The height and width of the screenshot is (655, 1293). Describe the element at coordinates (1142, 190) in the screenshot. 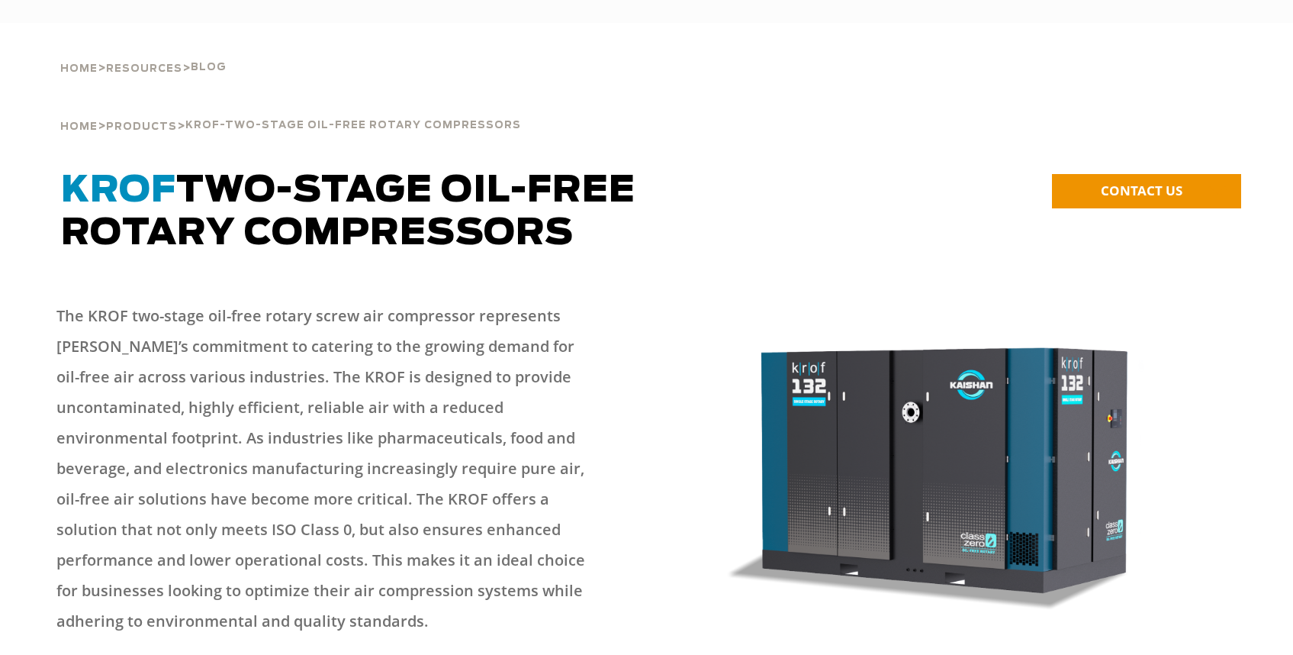

I see `span: CONTACT US` at that location.